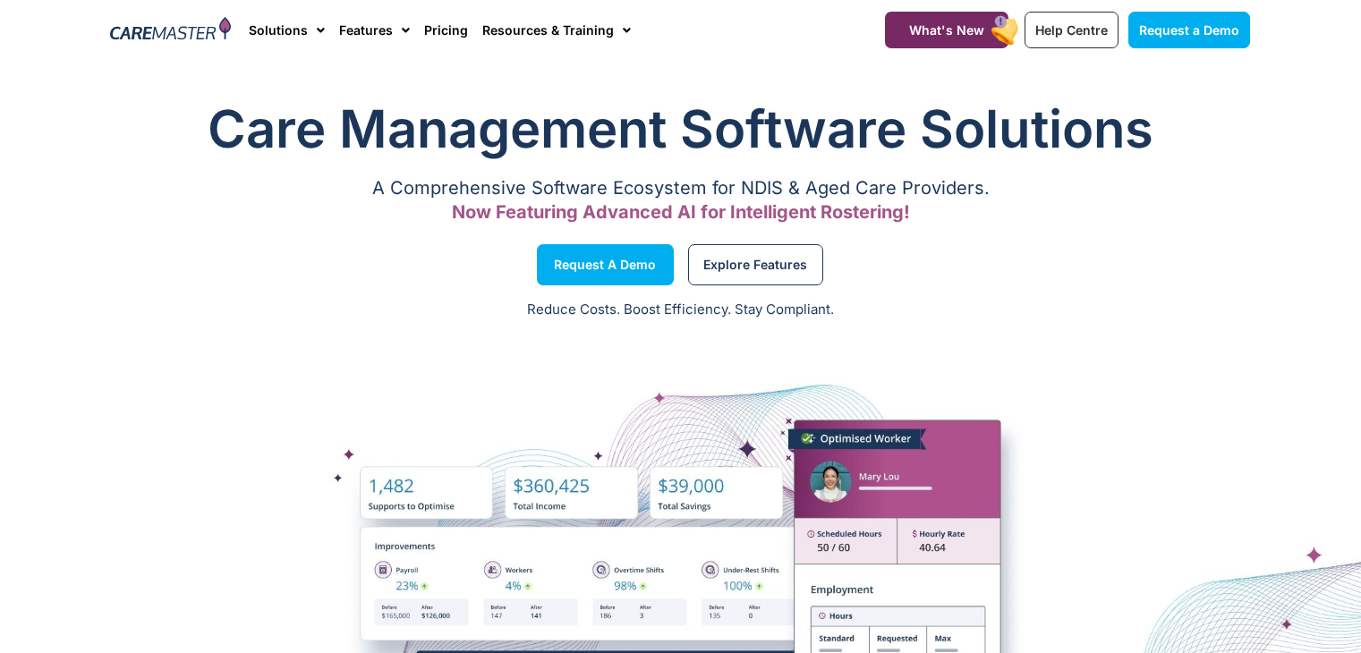 The height and width of the screenshot is (653, 1361). Describe the element at coordinates (681, 212) in the screenshot. I see `span: Now Featuring Advanced AI for Intelligent Rostering!` at that location.